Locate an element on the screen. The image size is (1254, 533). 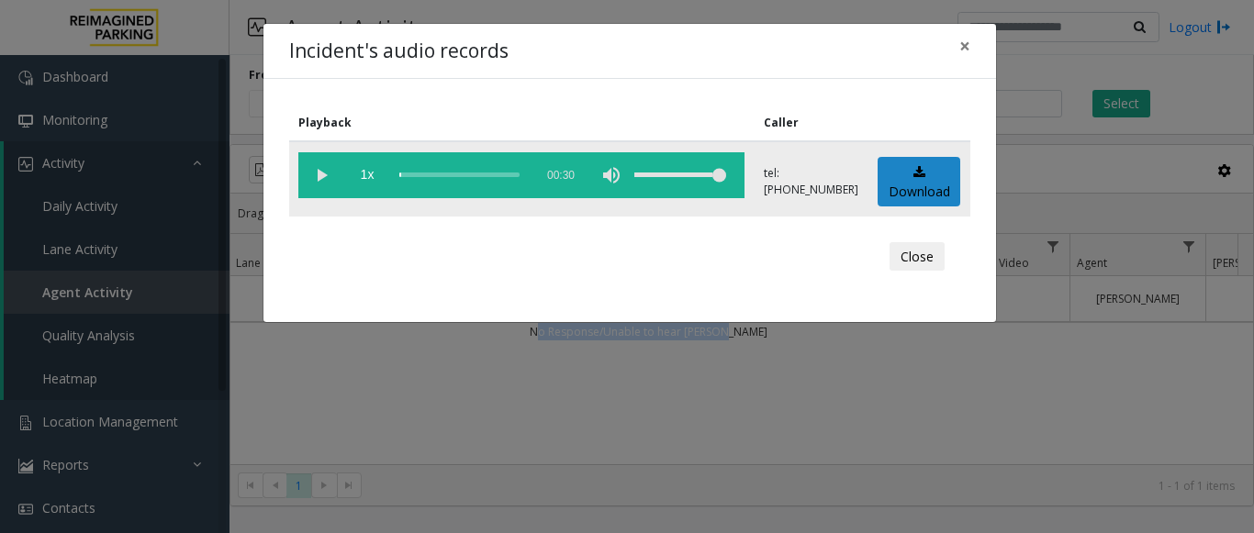
div: scrub bar is located at coordinates (462, 175).